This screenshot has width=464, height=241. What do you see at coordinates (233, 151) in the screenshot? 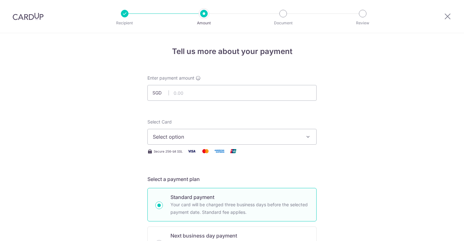
I see `img: Union Pay` at bounding box center [233, 151].